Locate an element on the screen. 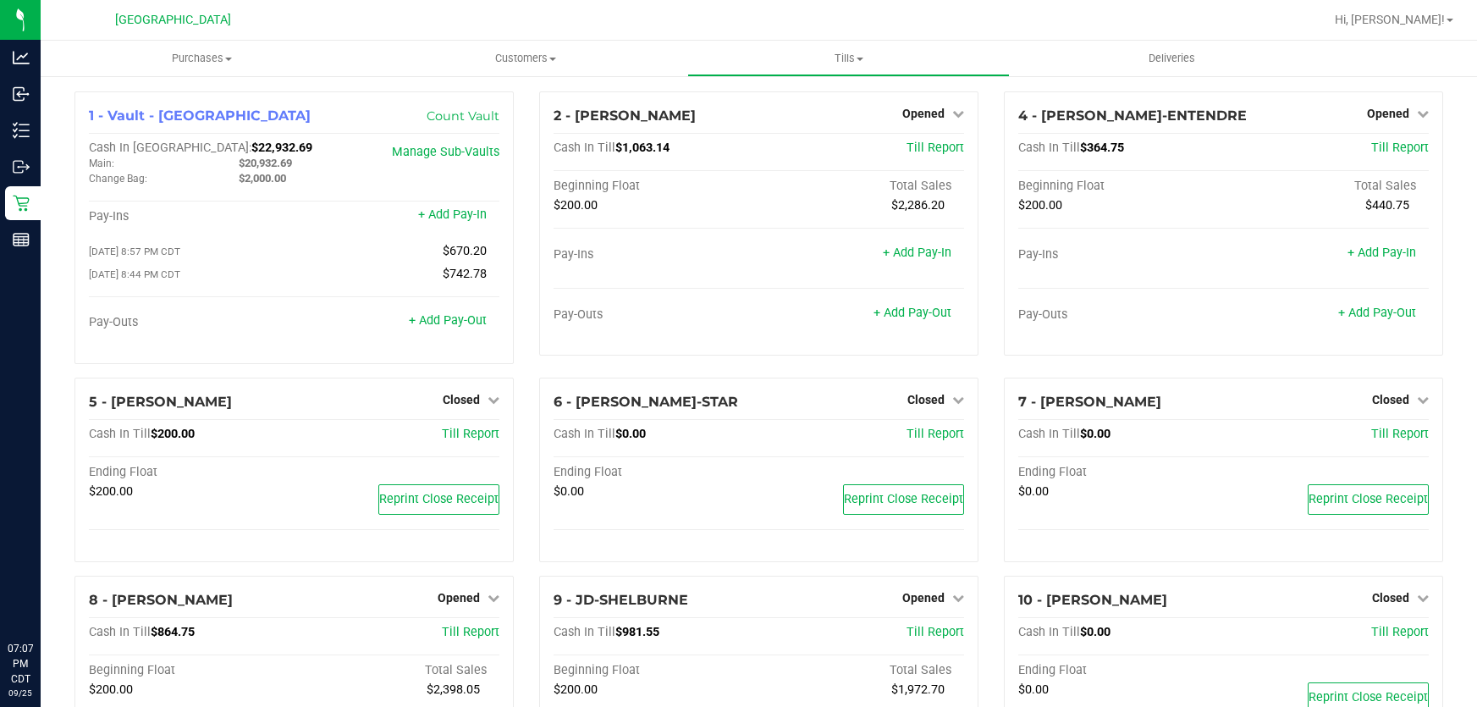  inline-svg: Outbound is located at coordinates (21, 167).